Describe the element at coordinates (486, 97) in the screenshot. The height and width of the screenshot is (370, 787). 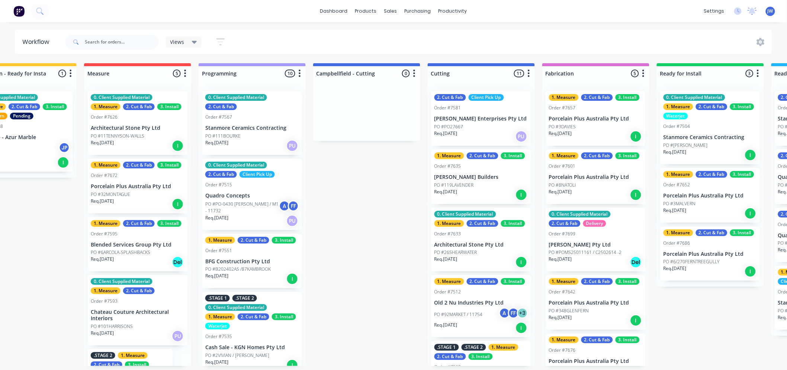
I see `div: Client Pick Up` at that location.